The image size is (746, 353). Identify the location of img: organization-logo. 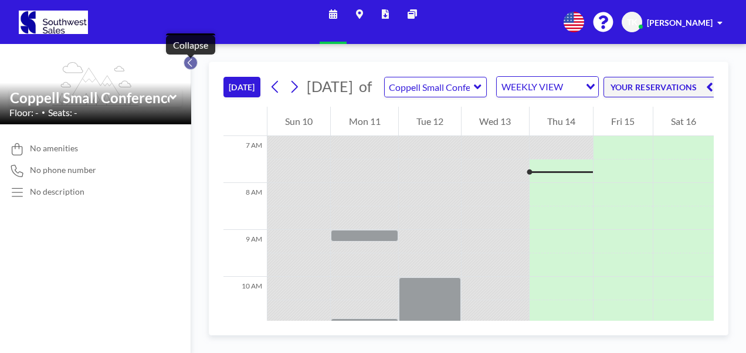
(53, 22).